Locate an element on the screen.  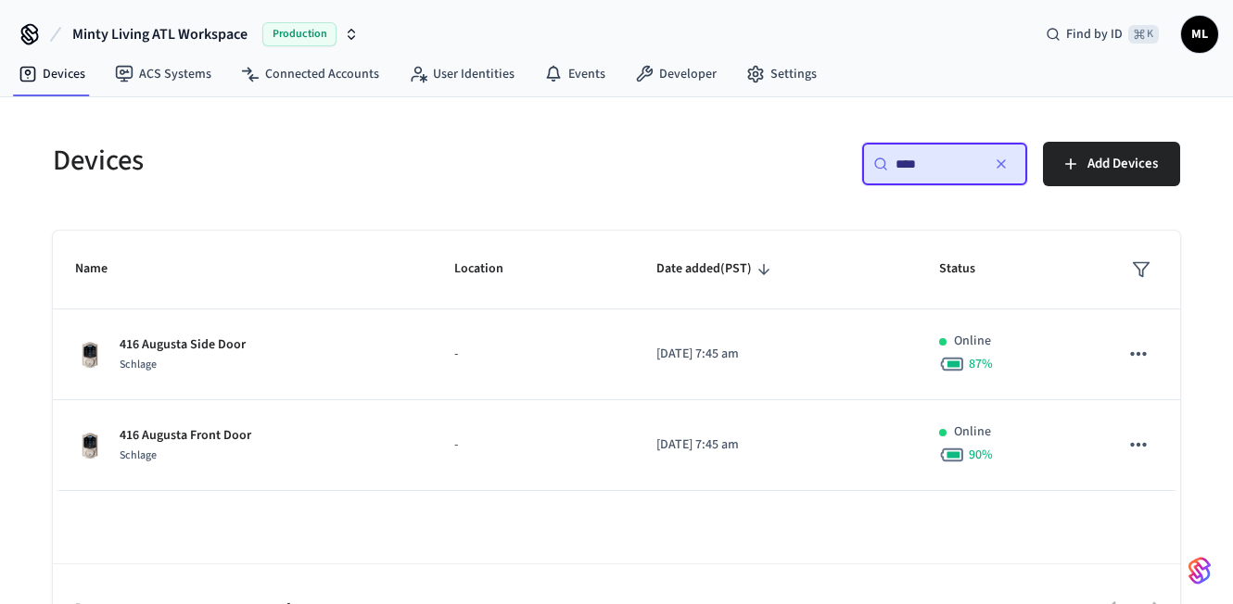
span: ML is located at coordinates (1200, 34).